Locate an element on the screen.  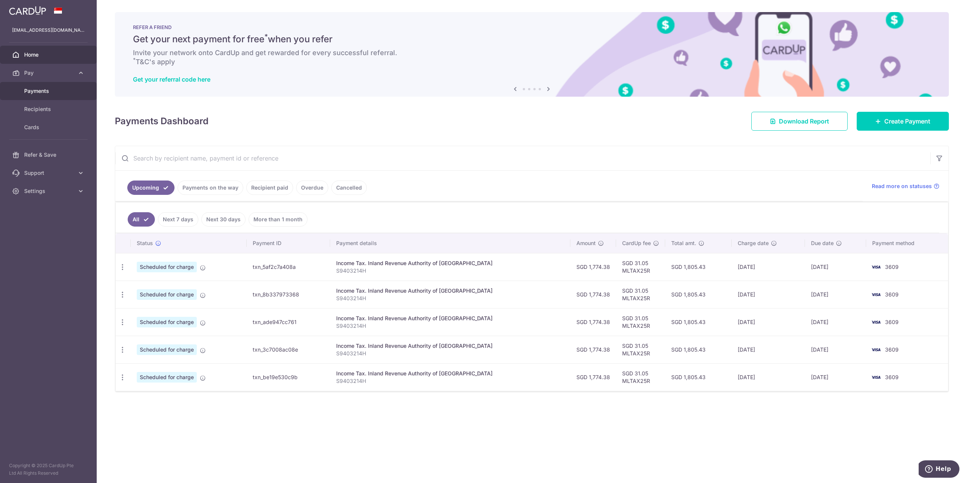
img: CardUp is located at coordinates (28, 11).